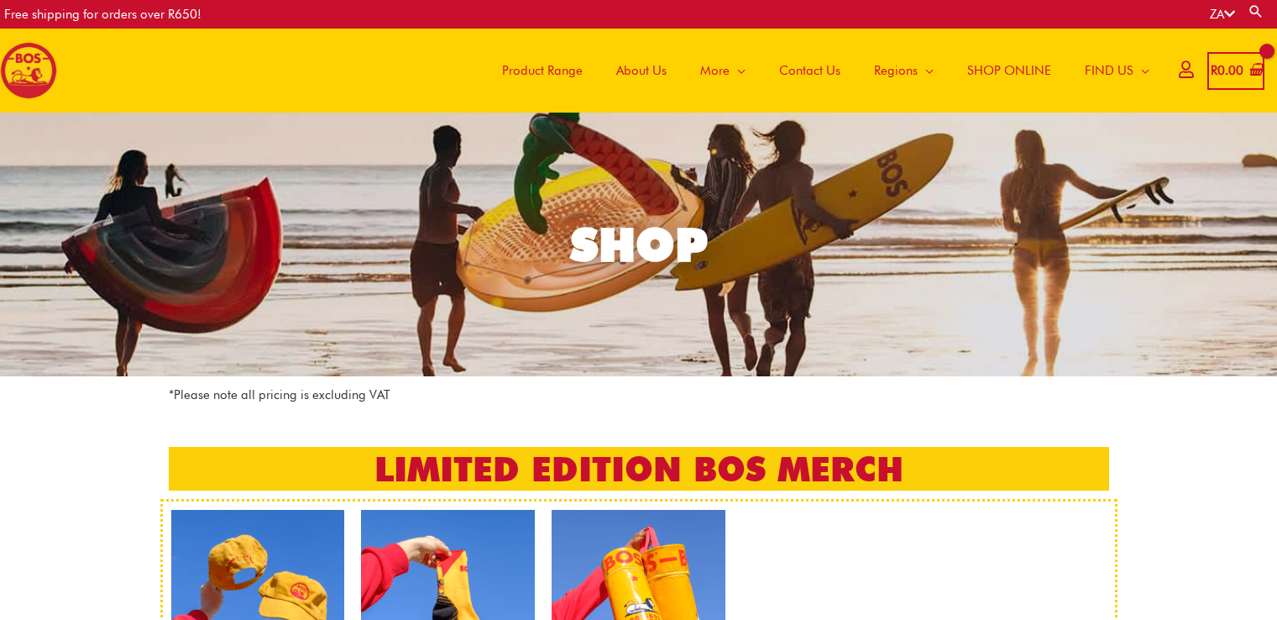 This screenshot has height=620, width=1277. What do you see at coordinates (1236, 71) in the screenshot?
I see `a: View Shopping Cart, empty` at bounding box center [1236, 71].